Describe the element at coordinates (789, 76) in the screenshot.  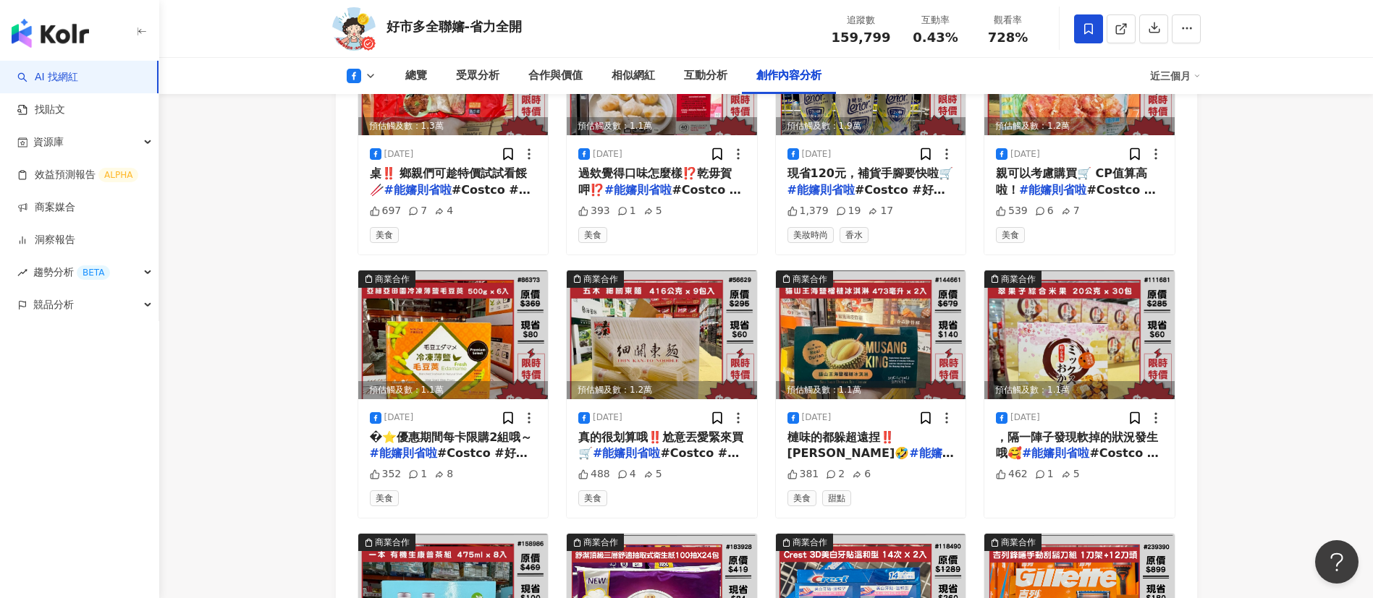
I see `div: 創作內容分析` at that location.